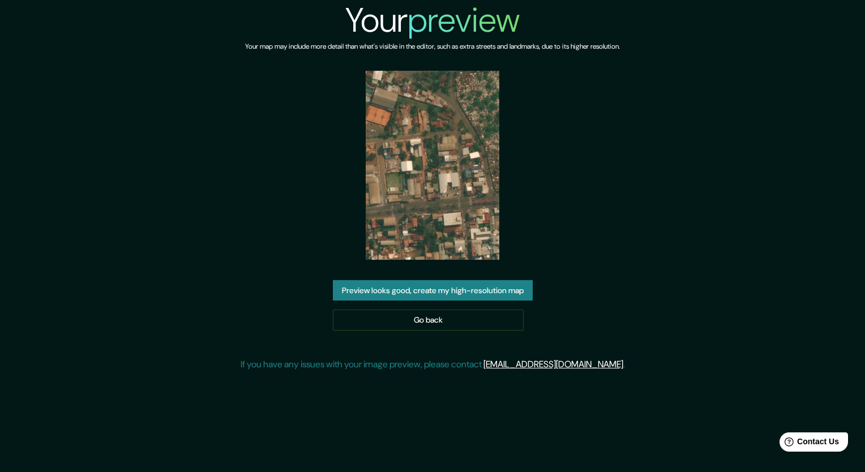  What do you see at coordinates (433, 365) in the screenshot?
I see `p: If you have any issues with your image preview, please contact .` at bounding box center [433, 365].